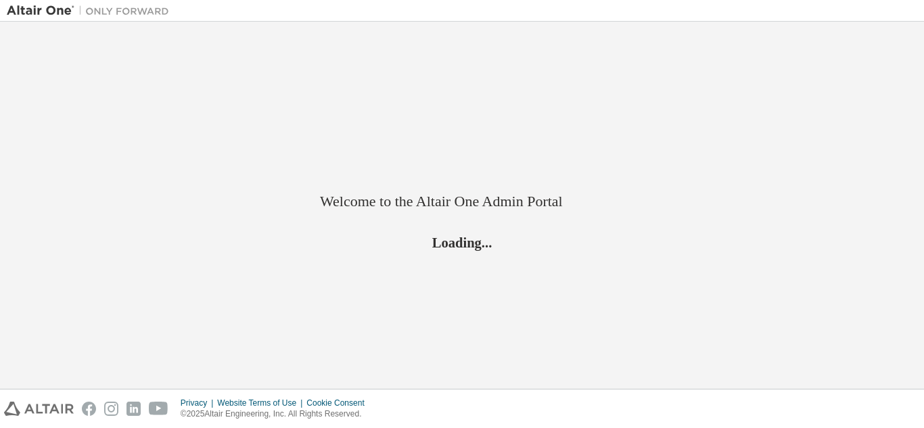 This screenshot has width=924, height=428. Describe the element at coordinates (199, 403) in the screenshot. I see `div: Privacy` at that location.